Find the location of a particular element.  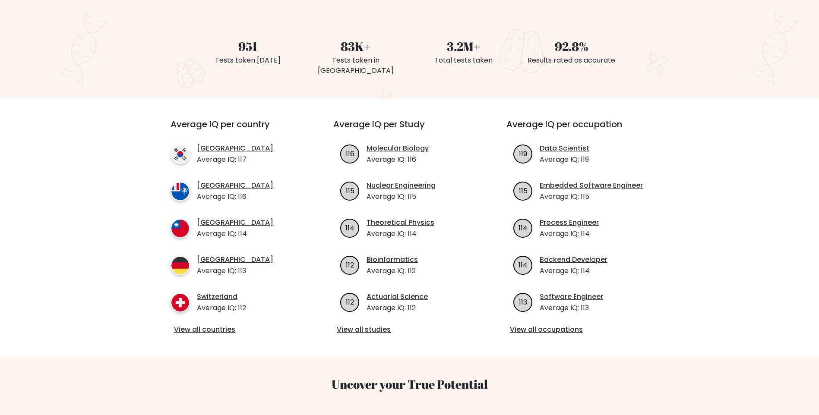

p: Average IQ: 119 is located at coordinates (564, 160).